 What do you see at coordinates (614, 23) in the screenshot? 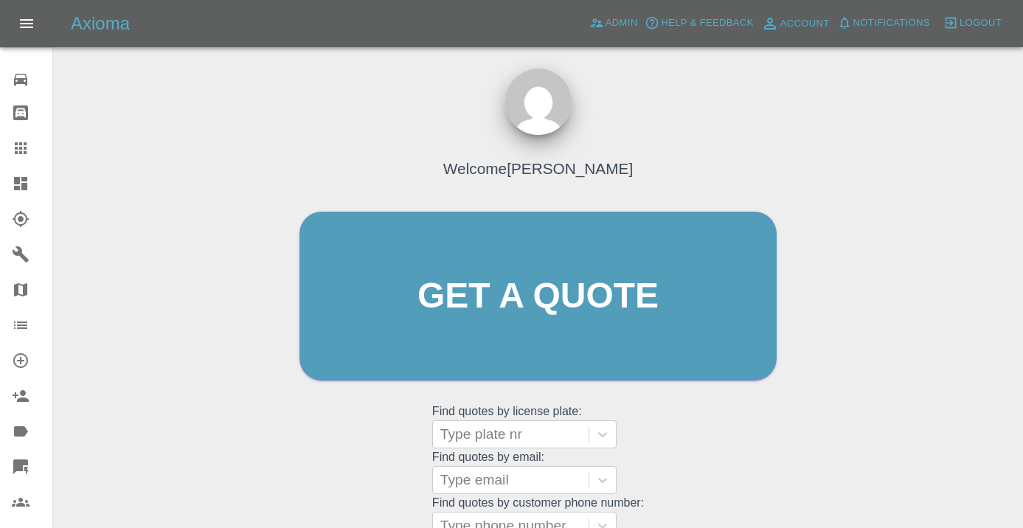
I see `a: Admin` at bounding box center [614, 23].